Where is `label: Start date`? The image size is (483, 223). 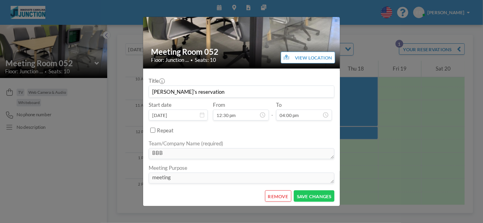
label: Start date is located at coordinates (160, 105).